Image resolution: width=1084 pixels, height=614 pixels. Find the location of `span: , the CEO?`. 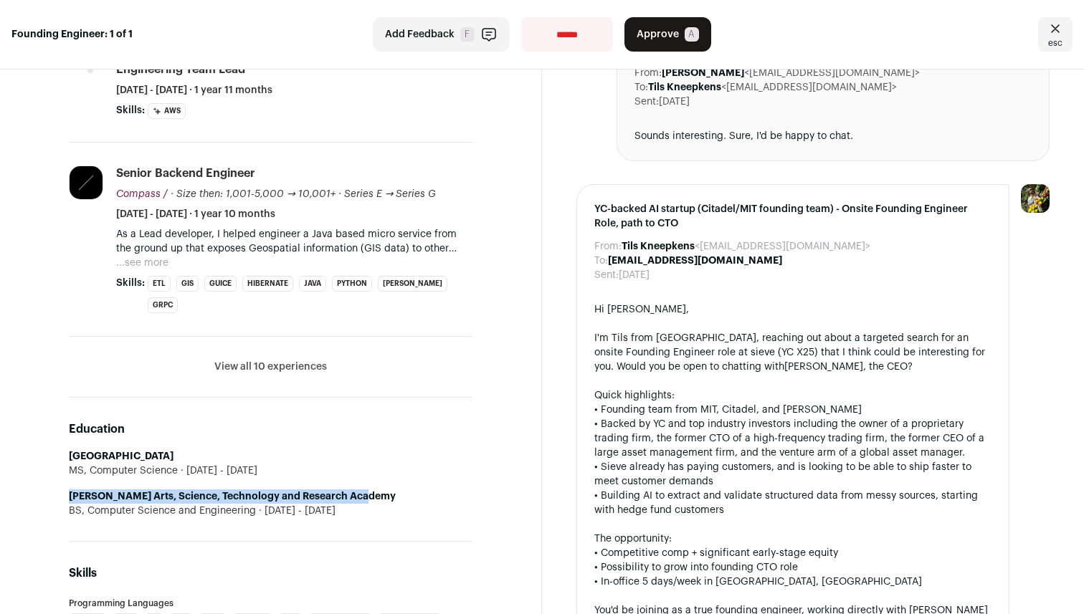

span: , the CEO? is located at coordinates (887, 367).